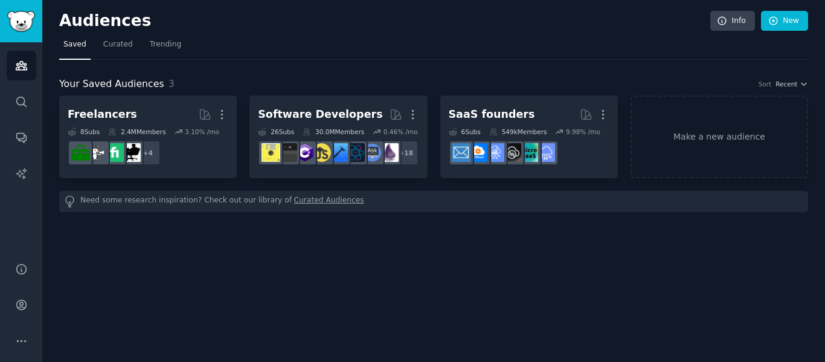 This screenshot has height=362, width=825. Describe the element at coordinates (495, 152) in the screenshot. I see `img: SaaSSales` at that location.